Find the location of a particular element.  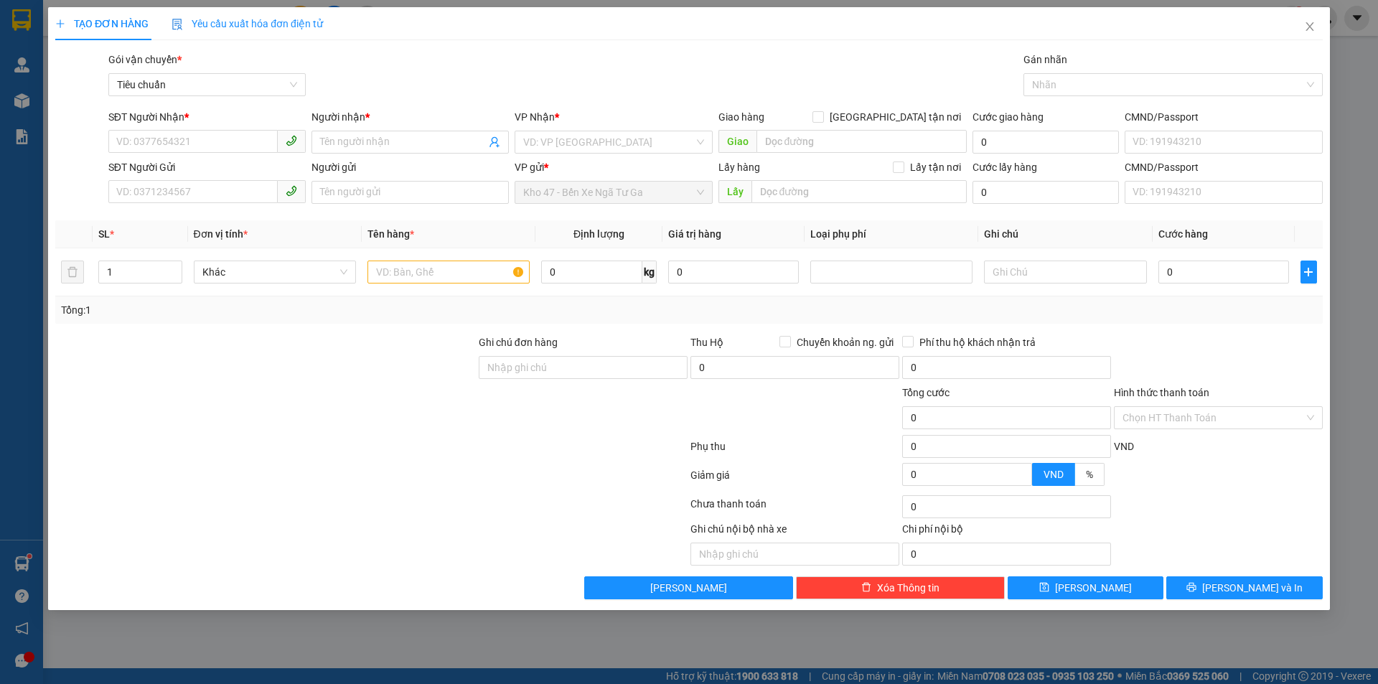

span: Tiêu chuẩn is located at coordinates (207, 85).